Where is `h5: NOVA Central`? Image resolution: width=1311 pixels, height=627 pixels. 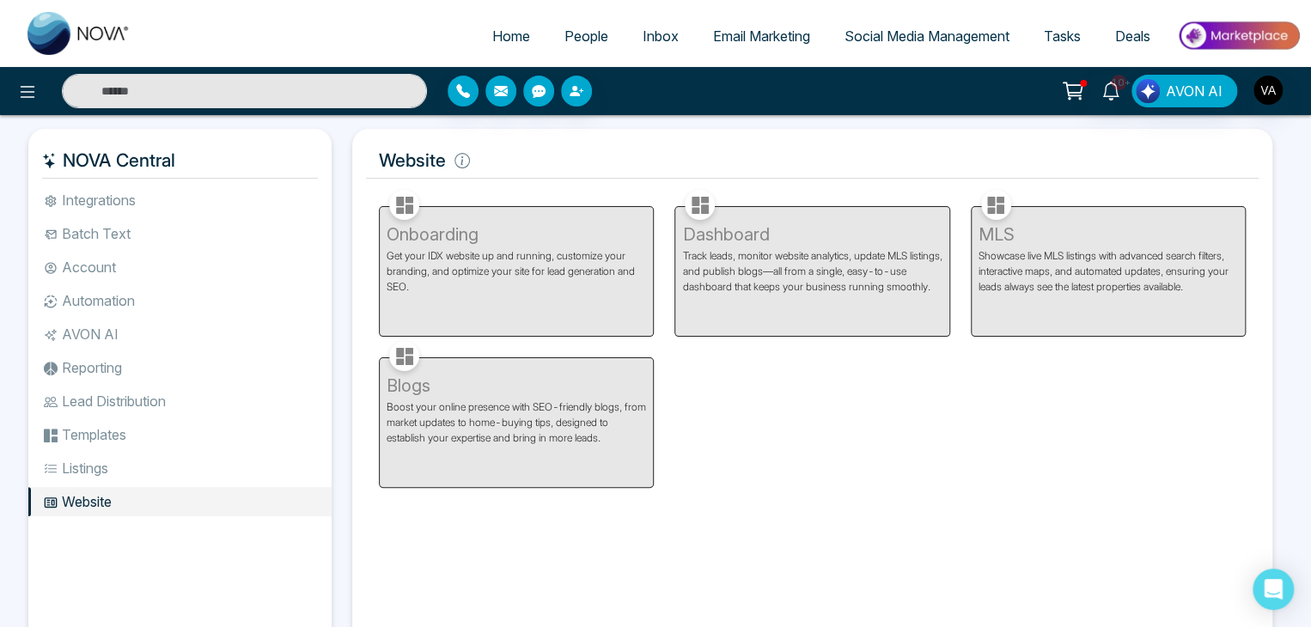
h5: NOVA Central is located at coordinates (179, 161).